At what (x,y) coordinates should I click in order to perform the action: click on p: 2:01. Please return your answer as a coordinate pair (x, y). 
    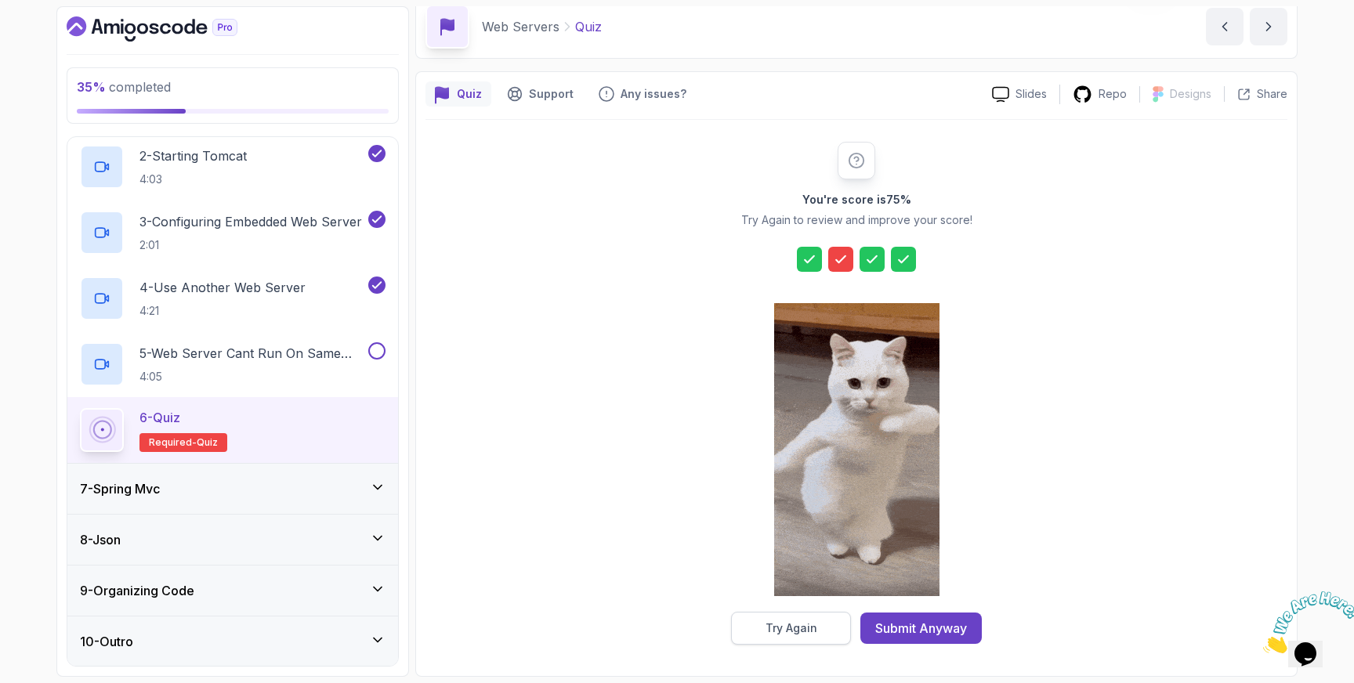
    Looking at the image, I should click on (251, 245).